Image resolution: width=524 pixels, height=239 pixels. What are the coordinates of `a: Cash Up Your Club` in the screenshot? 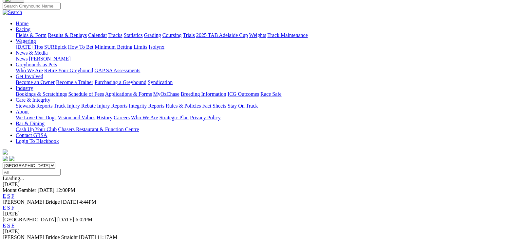 It's located at (36, 129).